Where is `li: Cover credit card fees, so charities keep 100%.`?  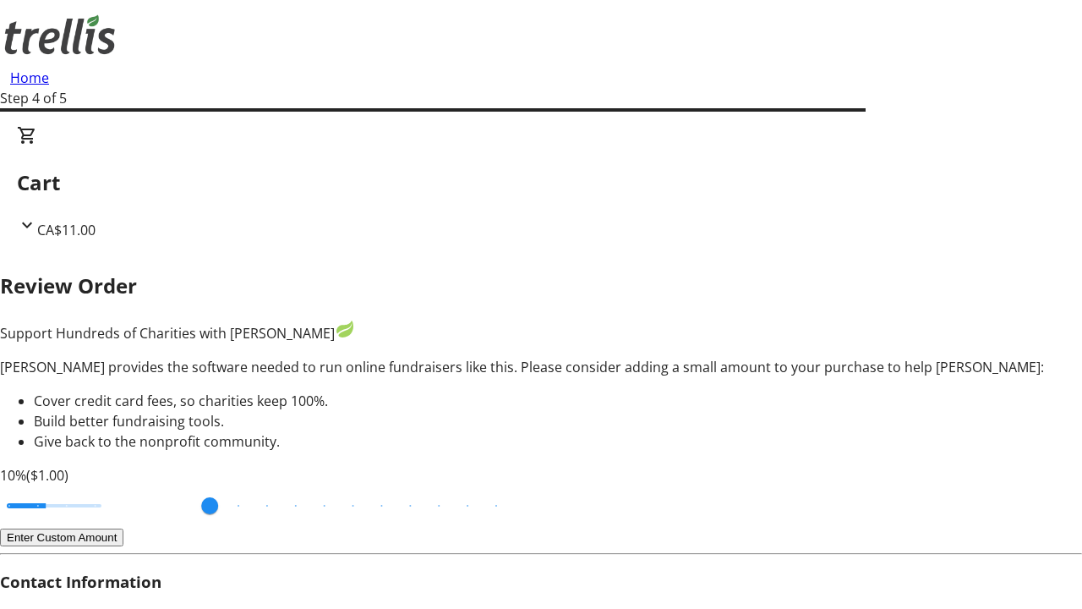 li: Cover credit card fees, so charities keep 100%. is located at coordinates (558, 401).